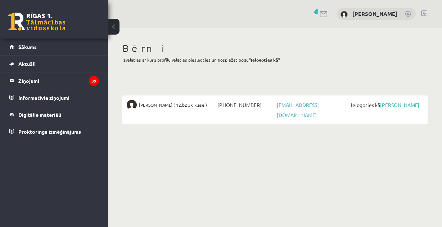 The width and height of the screenshot is (442, 227). Describe the element at coordinates (54, 64) in the screenshot. I see `a: Aktuāli` at that location.